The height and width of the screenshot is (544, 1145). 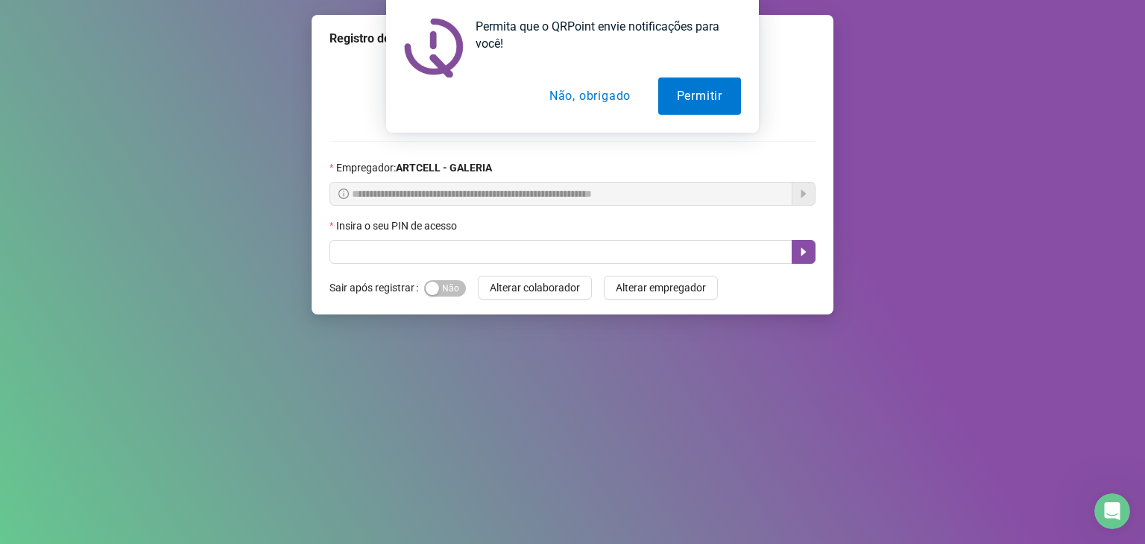 I want to click on span: Alterar colaborador, so click(x=534, y=288).